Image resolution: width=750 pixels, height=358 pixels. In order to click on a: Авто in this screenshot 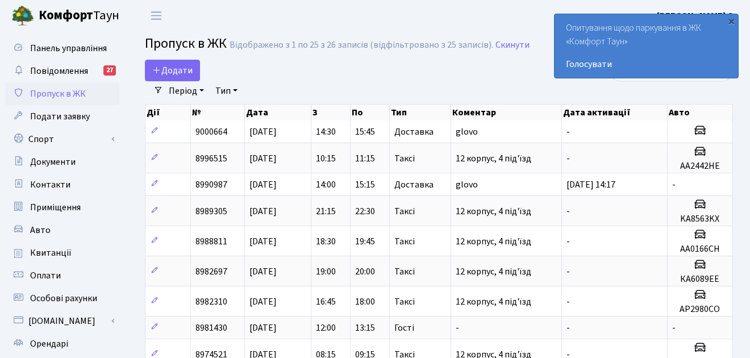, I will do `click(62, 230)`.